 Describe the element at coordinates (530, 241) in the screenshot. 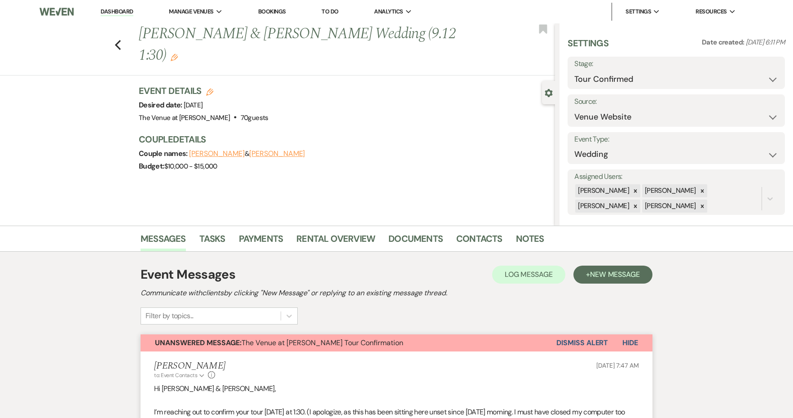

I see `a: Notes` at that location.